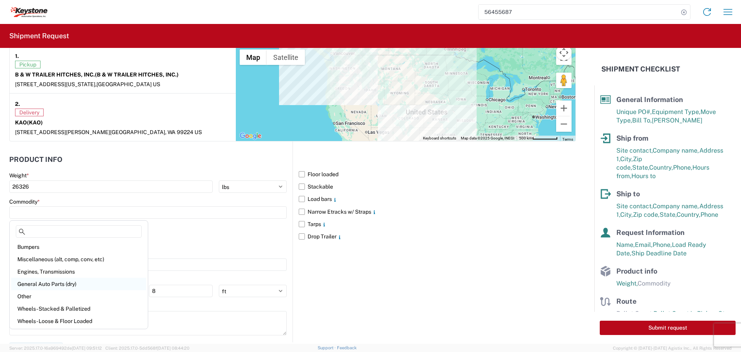  What do you see at coordinates (79, 284) in the screenshot?
I see `div: General Auto Parts (dry)` at bounding box center [79, 284].